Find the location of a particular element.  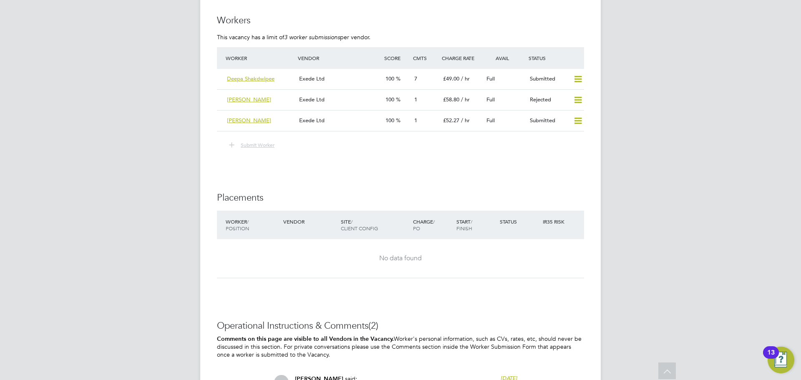

div: Cmts is located at coordinates (425, 58).